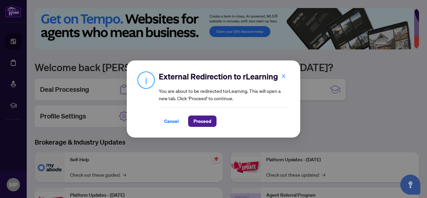 Image resolution: width=427 pixels, height=198 pixels. Describe the element at coordinates (202, 121) in the screenshot. I see `span: Proceed` at that location.